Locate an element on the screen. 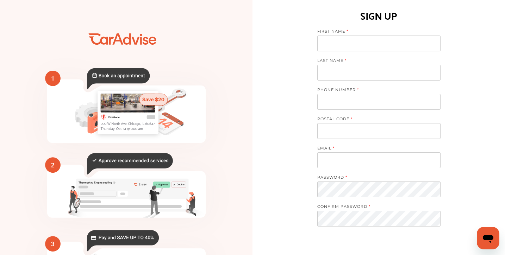 Image resolution: width=505 pixels, height=255 pixels. label: FIRST NAME is located at coordinates (376, 32).